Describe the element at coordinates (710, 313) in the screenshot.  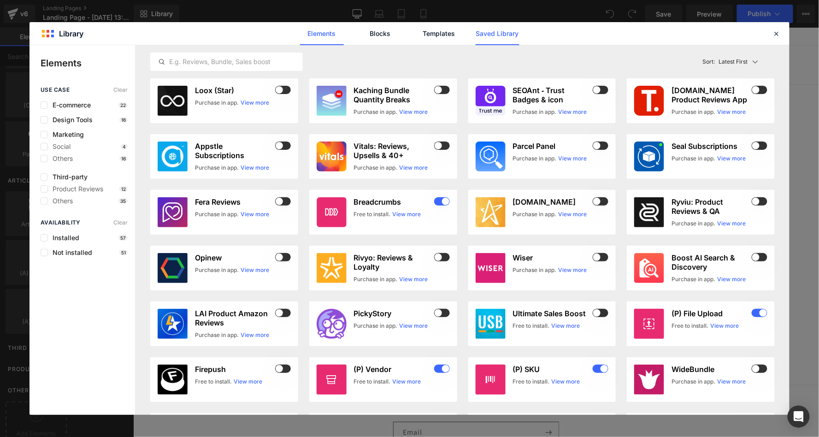
I see `h3: (P) File Upload` at that location.